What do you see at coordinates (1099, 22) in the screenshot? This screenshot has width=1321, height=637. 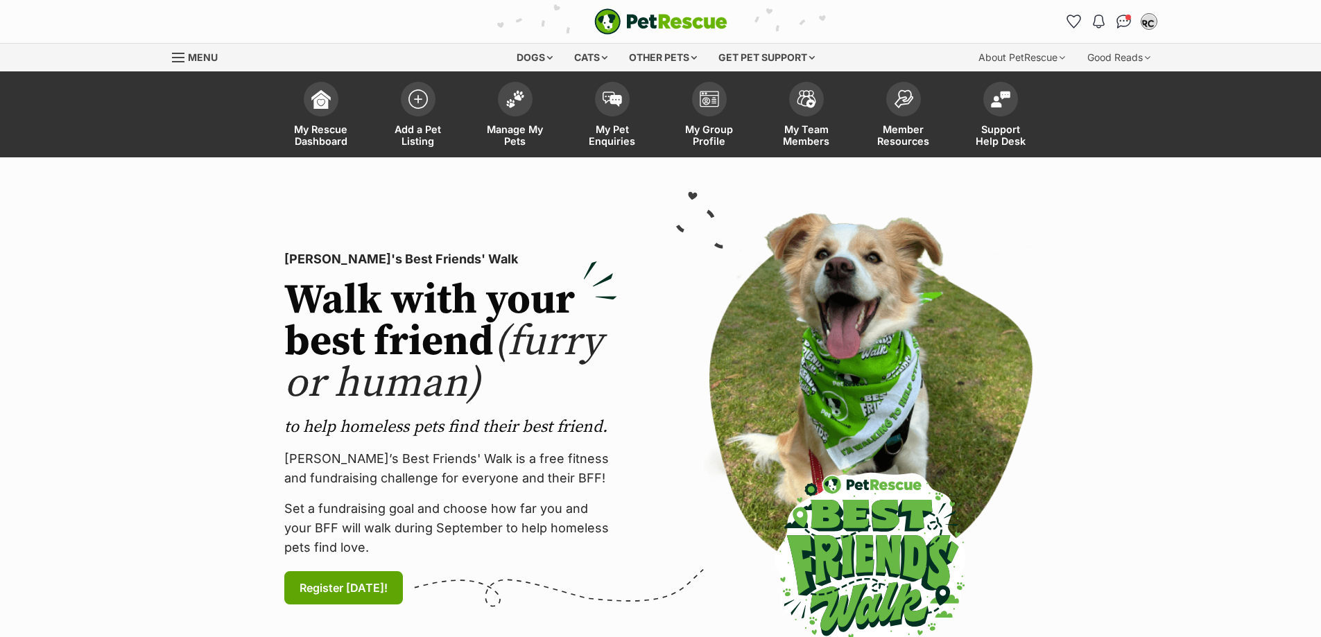 I see `img: notifications-46538b983faf8c2785f20acdc204bb7945ddae34d4c08c2a6579f10ce5e182be.svg` at bounding box center [1099, 22].